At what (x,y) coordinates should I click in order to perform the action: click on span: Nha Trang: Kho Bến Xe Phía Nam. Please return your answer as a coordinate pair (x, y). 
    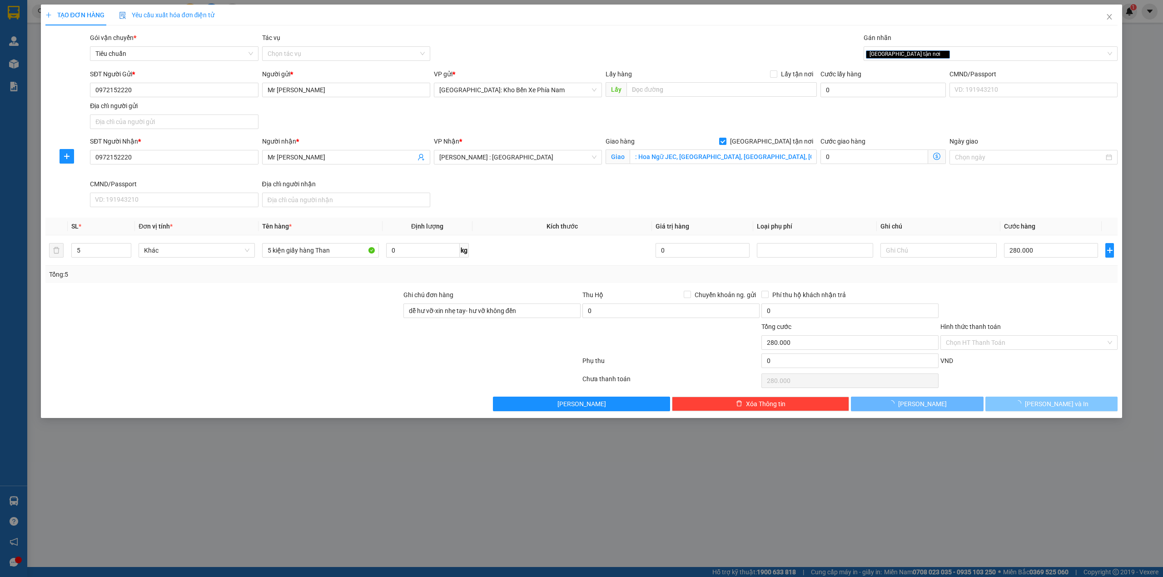
    Looking at the image, I should click on (518, 90).